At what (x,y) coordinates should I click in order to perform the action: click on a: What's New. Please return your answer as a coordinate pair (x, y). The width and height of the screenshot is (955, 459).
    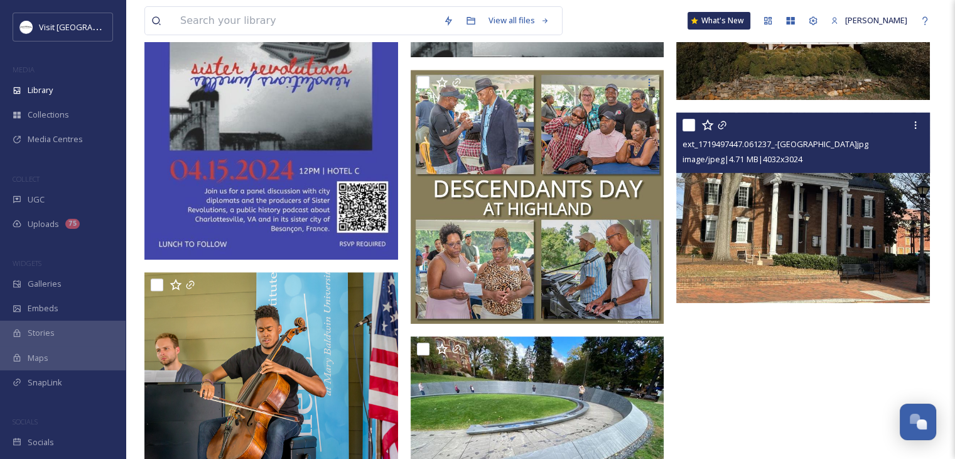
    Looking at the image, I should click on (719, 21).